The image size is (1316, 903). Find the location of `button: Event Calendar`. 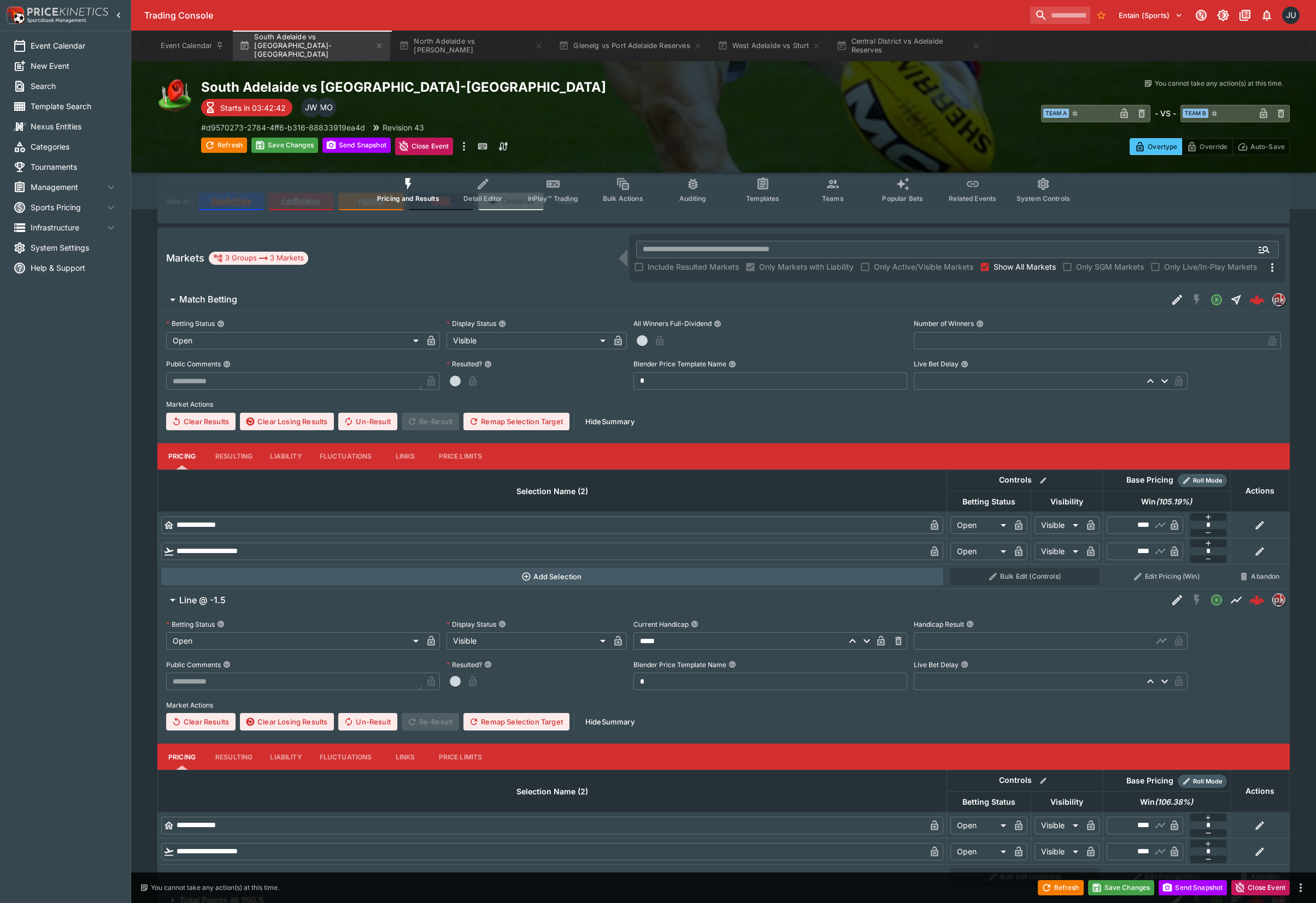

button: Event Calendar is located at coordinates (192, 46).